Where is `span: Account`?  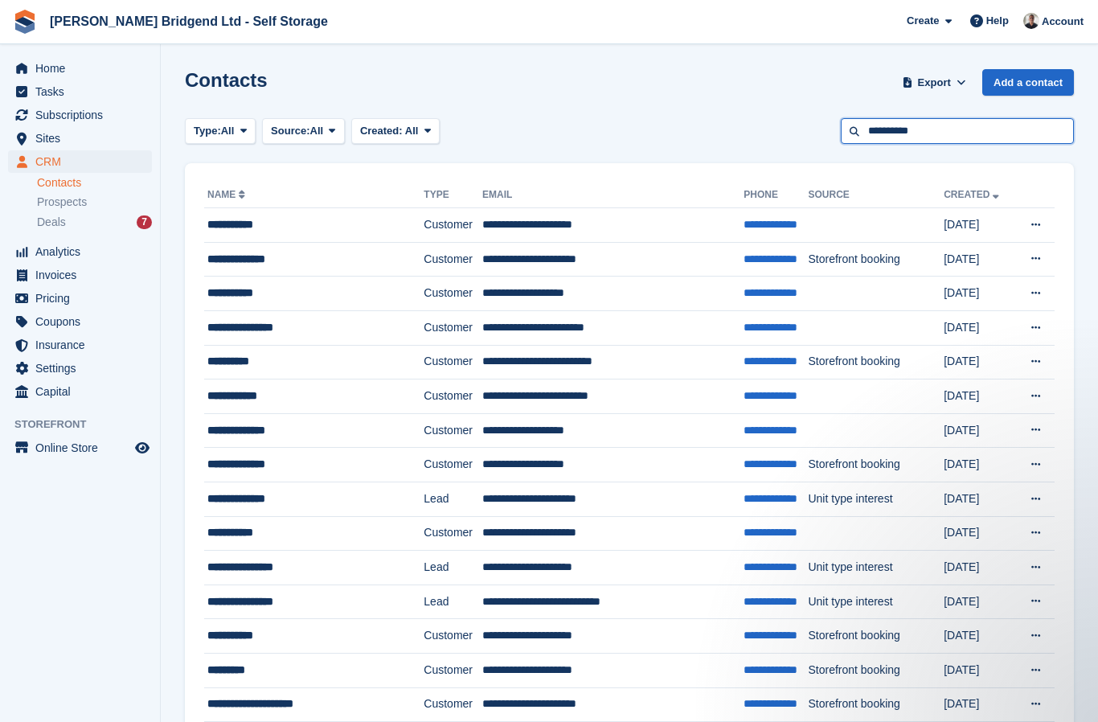
span: Account is located at coordinates (1062, 22).